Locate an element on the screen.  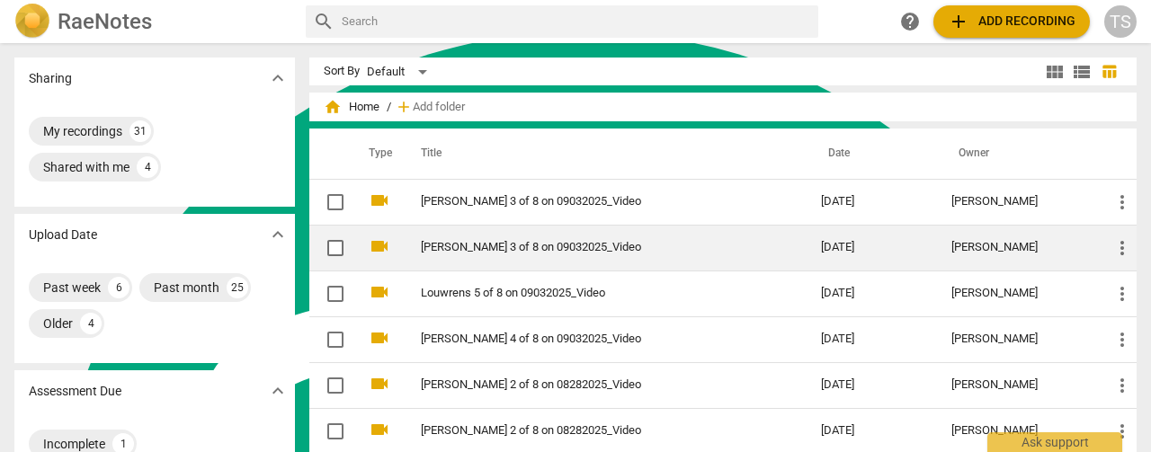
a: Help is located at coordinates (910, 22).